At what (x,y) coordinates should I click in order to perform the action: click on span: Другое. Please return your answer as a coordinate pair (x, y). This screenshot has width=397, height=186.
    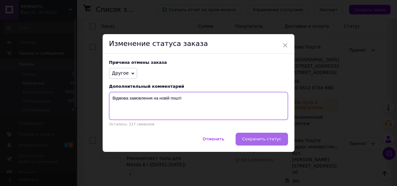
    Looking at the image, I should click on (120, 73).